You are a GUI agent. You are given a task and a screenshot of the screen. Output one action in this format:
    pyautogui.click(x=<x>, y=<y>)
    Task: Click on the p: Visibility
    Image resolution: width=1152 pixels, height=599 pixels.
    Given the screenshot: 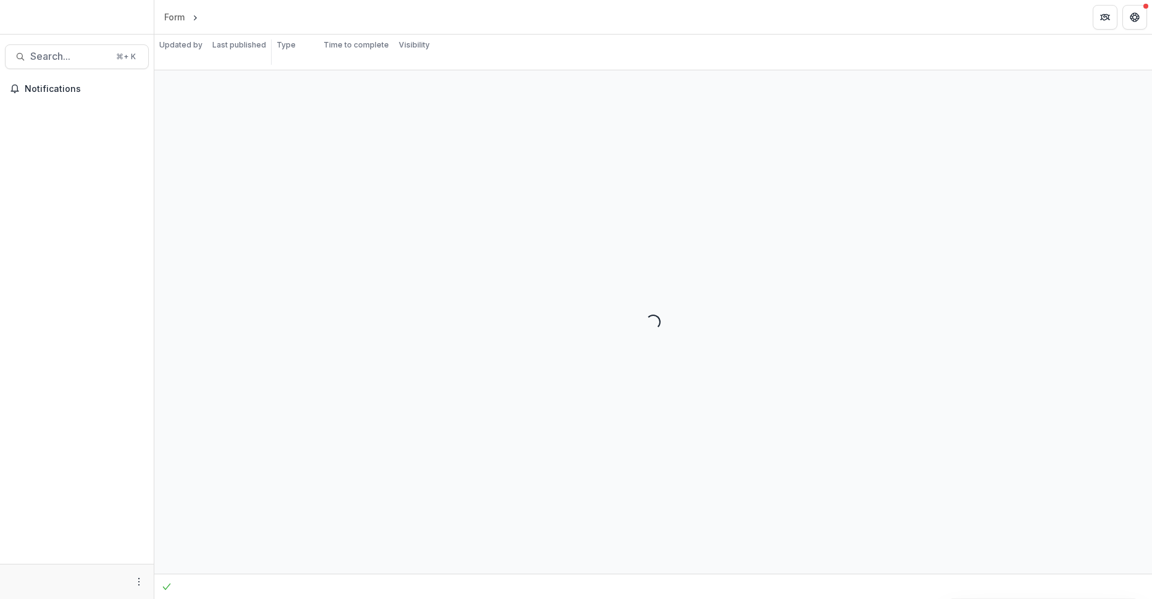 What is the action you would take?
    pyautogui.click(x=414, y=45)
    